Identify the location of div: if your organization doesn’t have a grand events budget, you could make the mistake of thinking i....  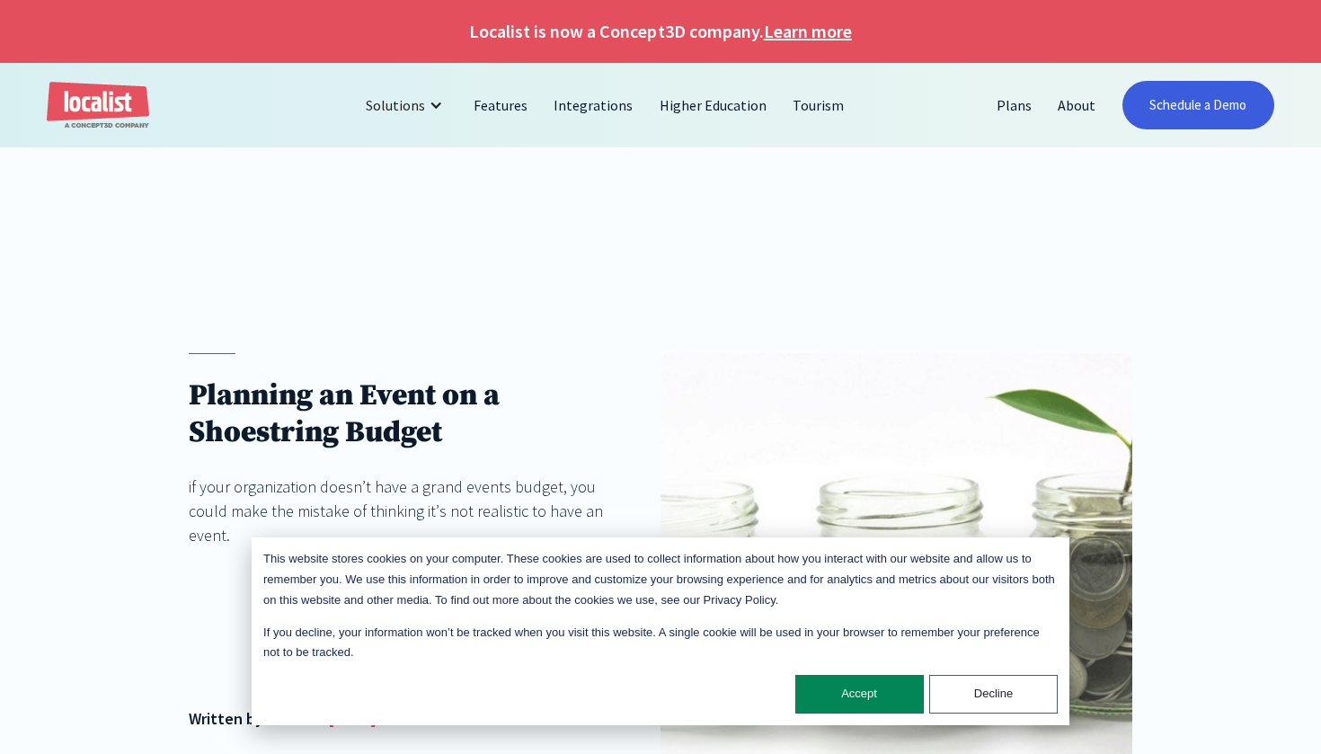
(401, 510).